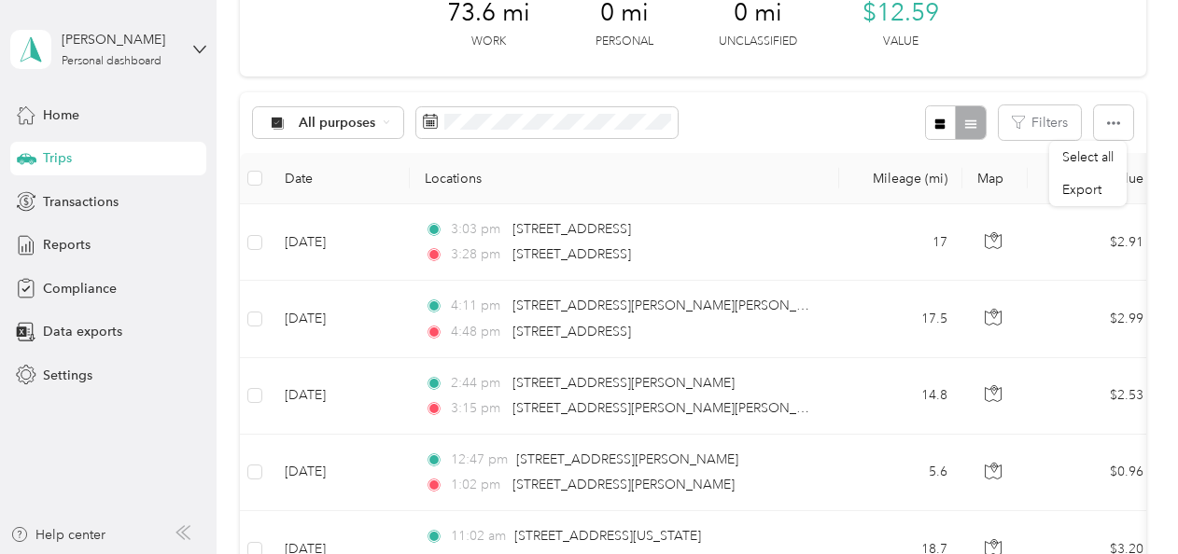 The height and width of the screenshot is (554, 1178). Describe the element at coordinates (624, 178) in the screenshot. I see `th: Locations` at that location.